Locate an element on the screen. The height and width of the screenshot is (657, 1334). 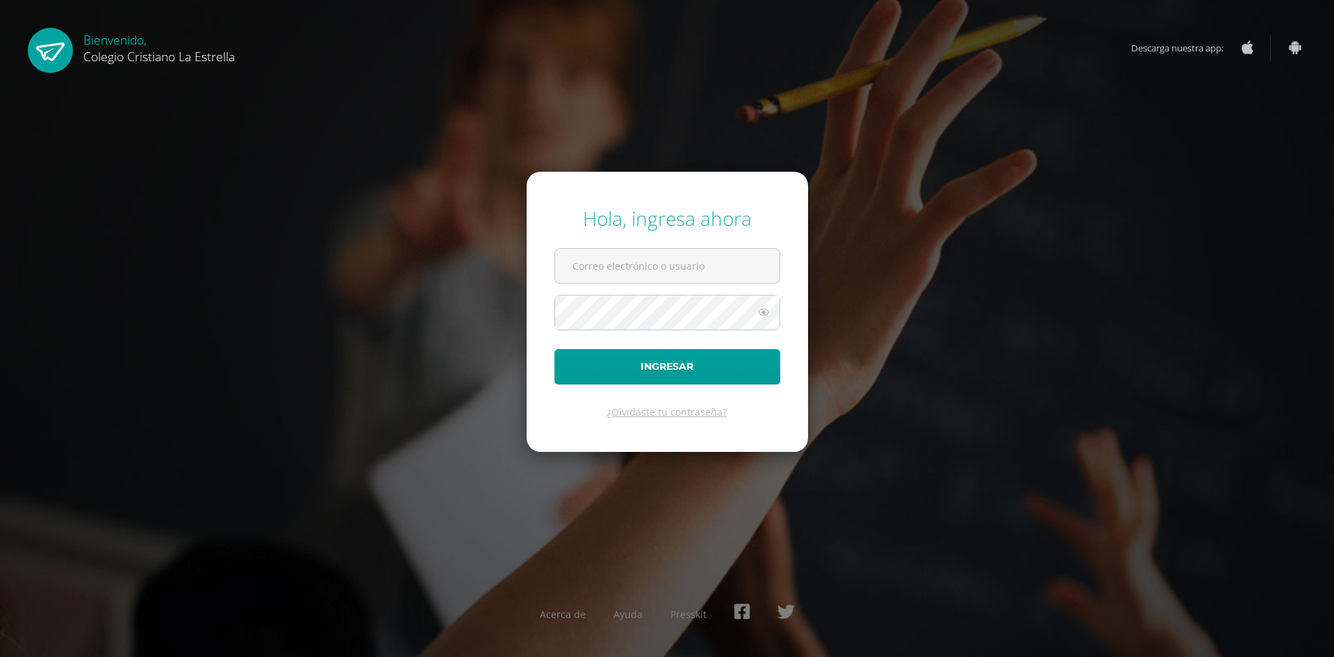
a: Presskit is located at coordinates (689, 613).